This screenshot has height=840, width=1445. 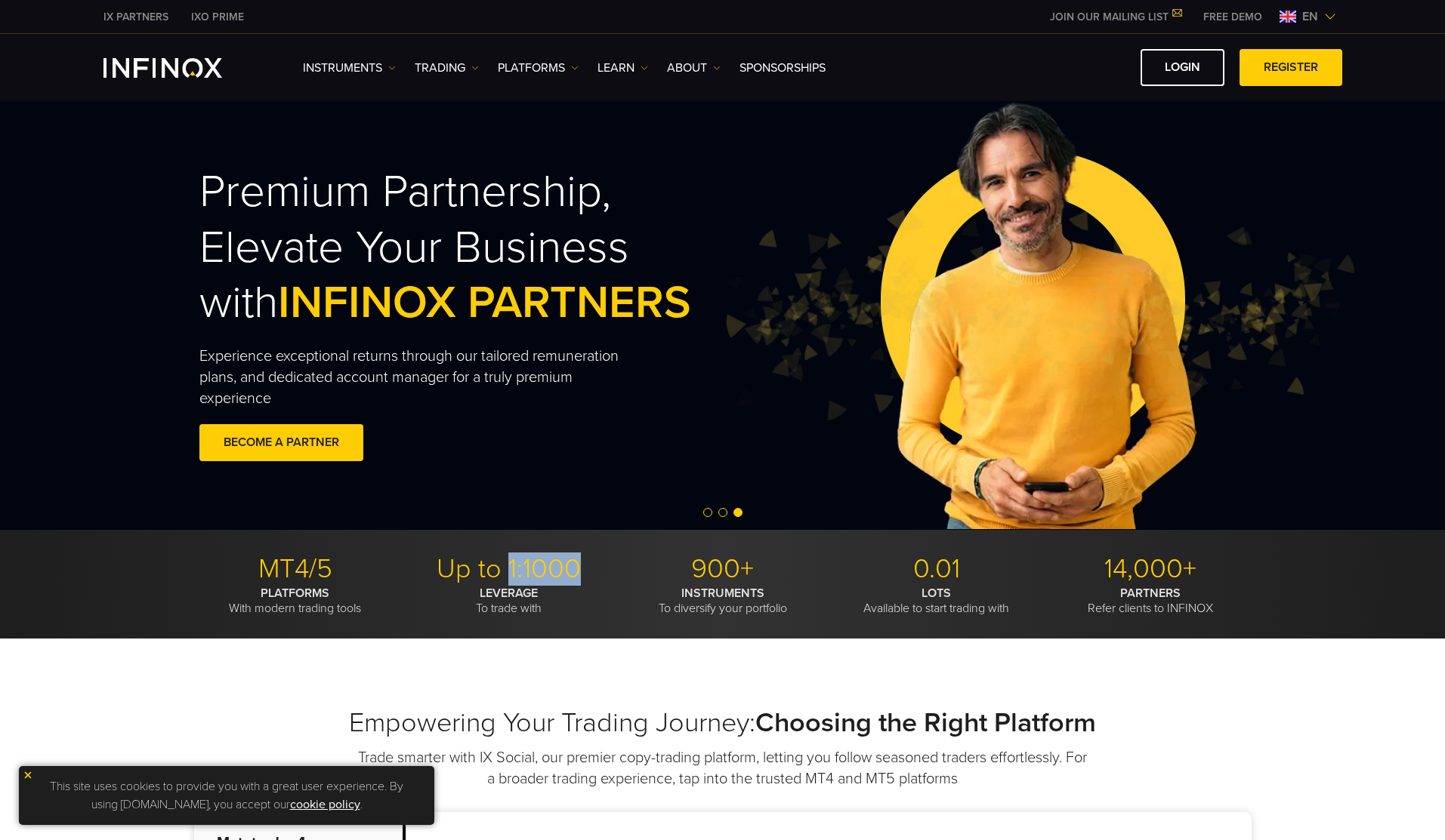 What do you see at coordinates (424, 378) in the screenshot?
I see `p: Experience exceptional returns through our tailored remuneration plans, and dedicated account man...` at bounding box center [424, 378].